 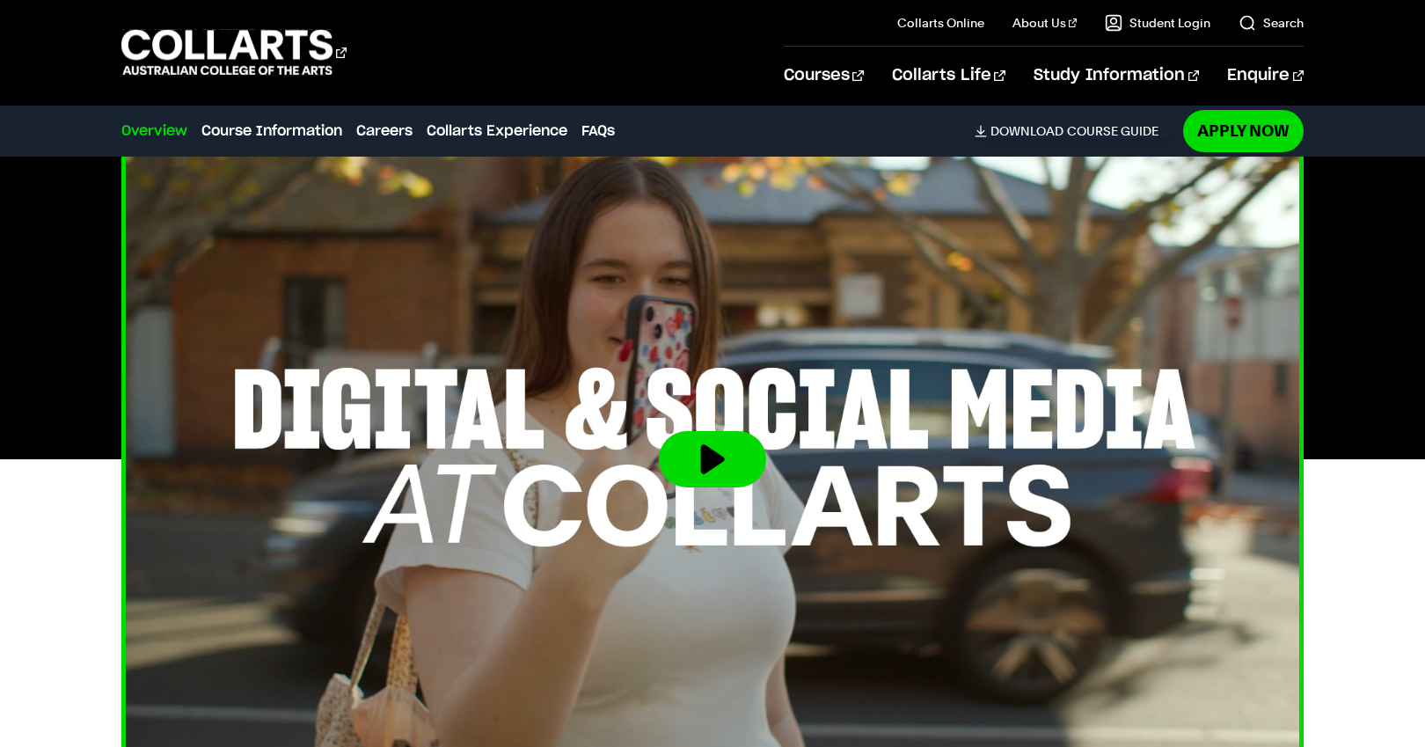 What do you see at coordinates (1157, 23) in the screenshot?
I see `a: Student Login` at bounding box center [1157, 23].